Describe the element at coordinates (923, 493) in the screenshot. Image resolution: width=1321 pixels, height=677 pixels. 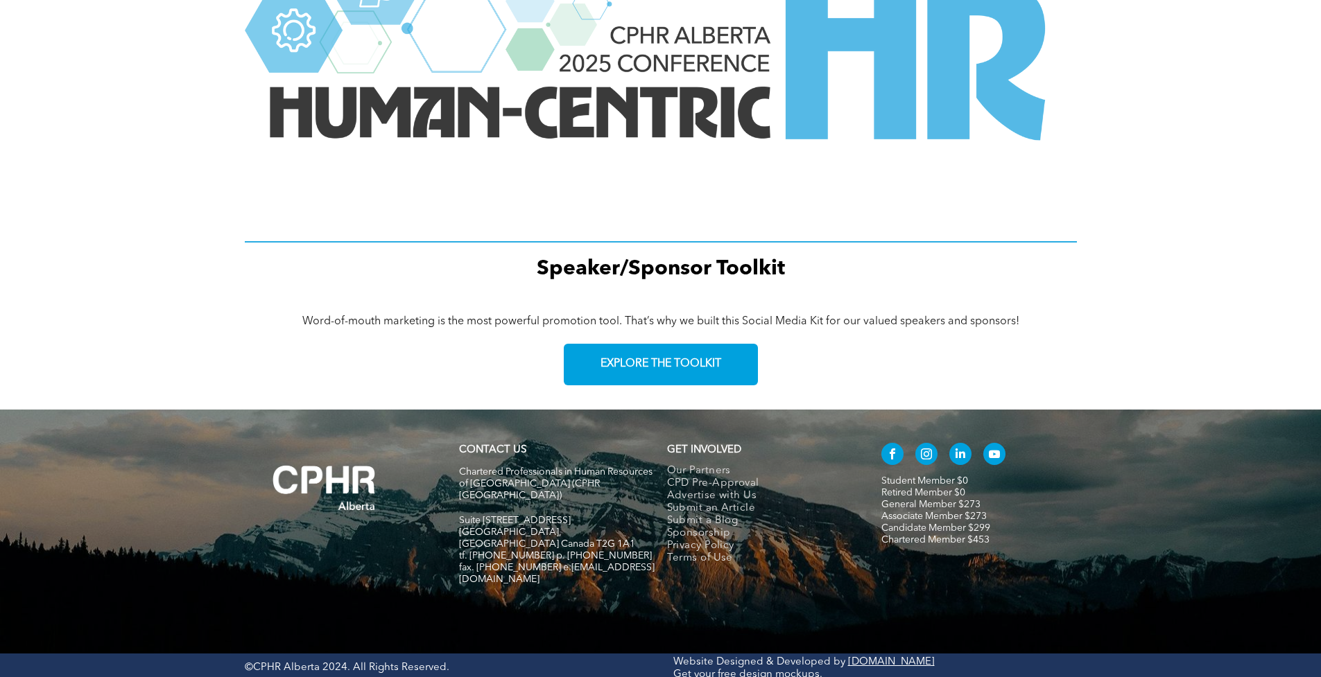
I see `a: Retired Member $0` at that location.